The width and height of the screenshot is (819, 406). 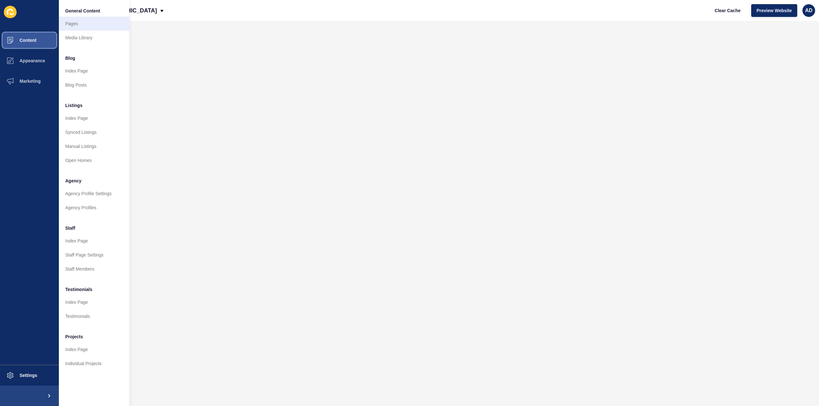 What do you see at coordinates (94, 146) in the screenshot?
I see `a: Manual Listings` at bounding box center [94, 146].